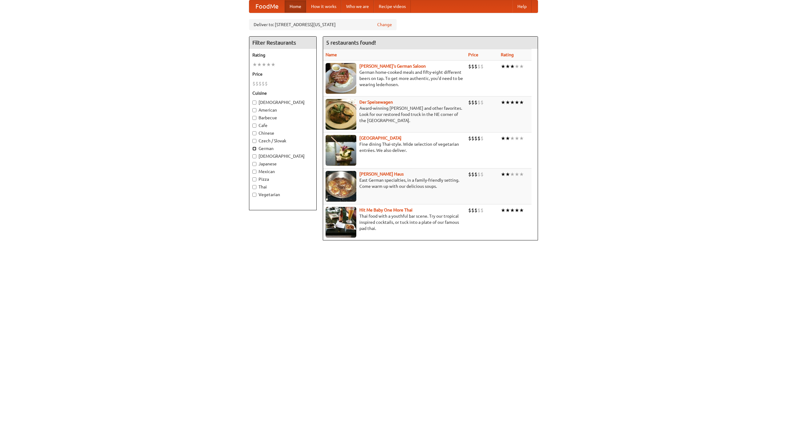 This screenshot has height=435, width=787. What do you see at coordinates (522, 6) in the screenshot?
I see `a: Help` at bounding box center [522, 6].